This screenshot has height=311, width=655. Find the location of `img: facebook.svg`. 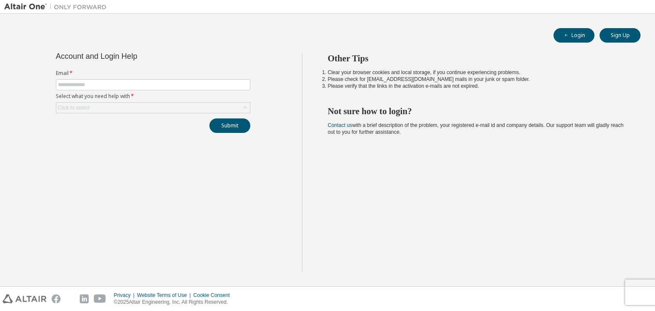

img: facebook.svg is located at coordinates (56, 299).